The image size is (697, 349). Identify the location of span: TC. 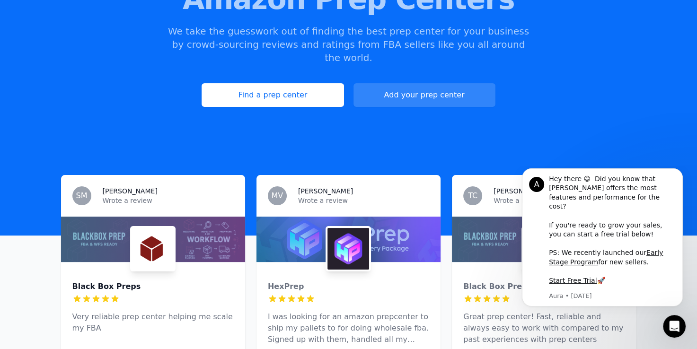
(473, 196).